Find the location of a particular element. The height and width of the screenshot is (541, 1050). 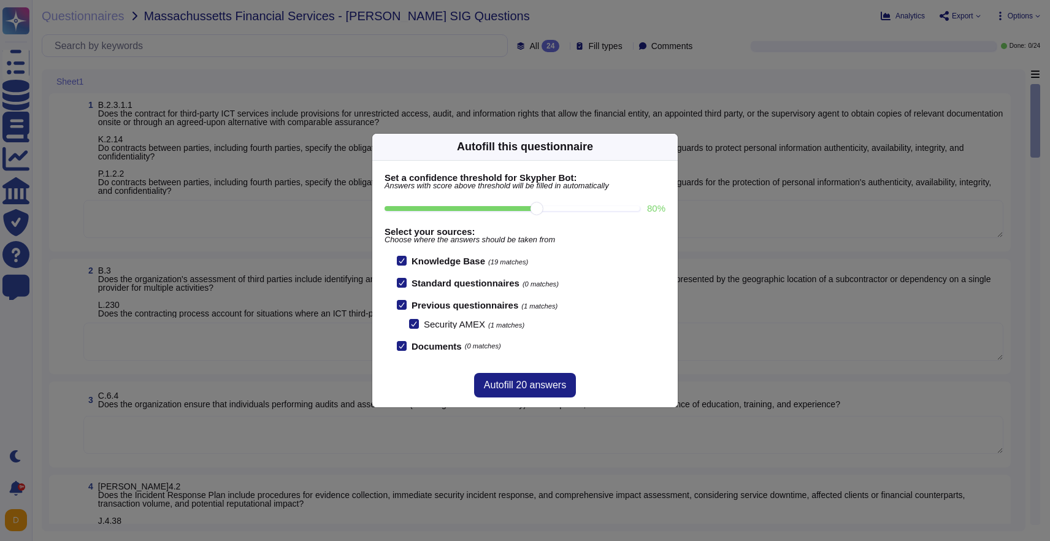

b: Standard questionnaires is located at coordinates (465, 283).